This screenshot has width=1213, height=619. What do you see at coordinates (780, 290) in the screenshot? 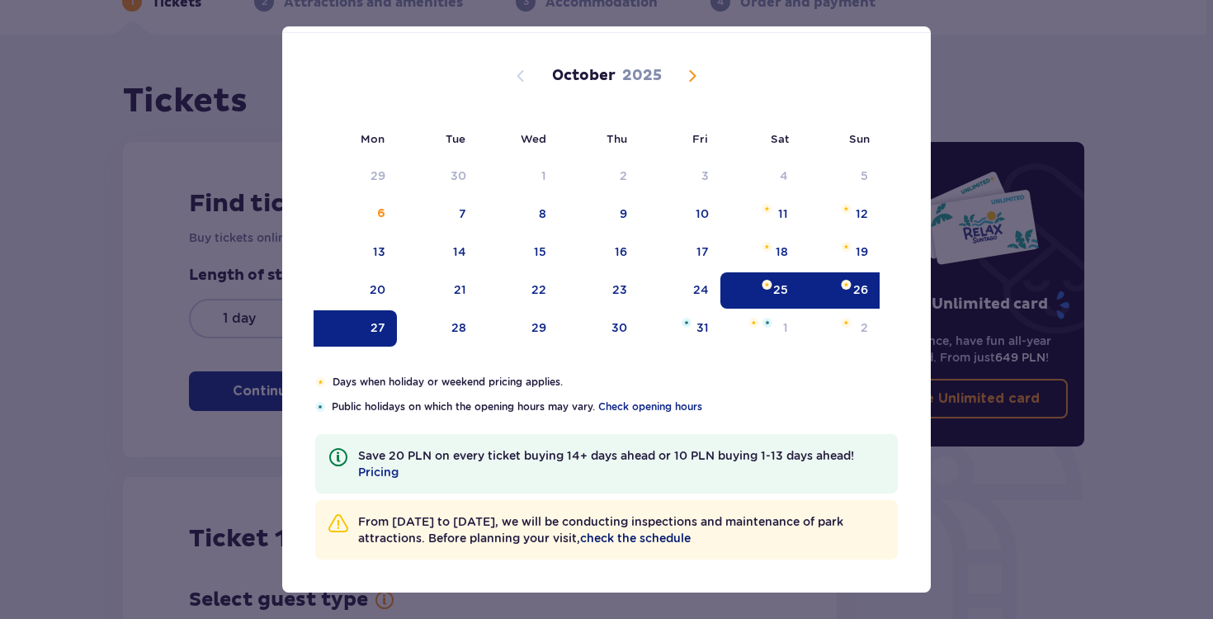
I see `div: 25` at bounding box center [780, 290].